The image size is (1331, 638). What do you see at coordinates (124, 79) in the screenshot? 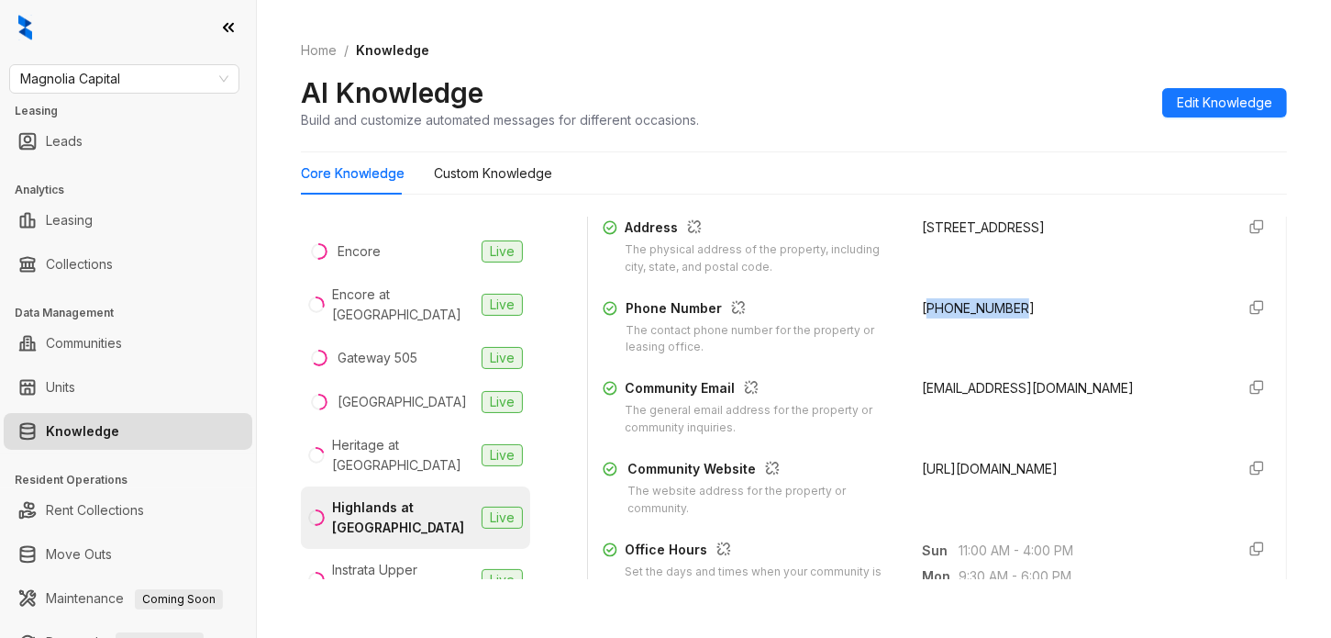
I see `span: Magnolia Capital` at bounding box center [124, 79].